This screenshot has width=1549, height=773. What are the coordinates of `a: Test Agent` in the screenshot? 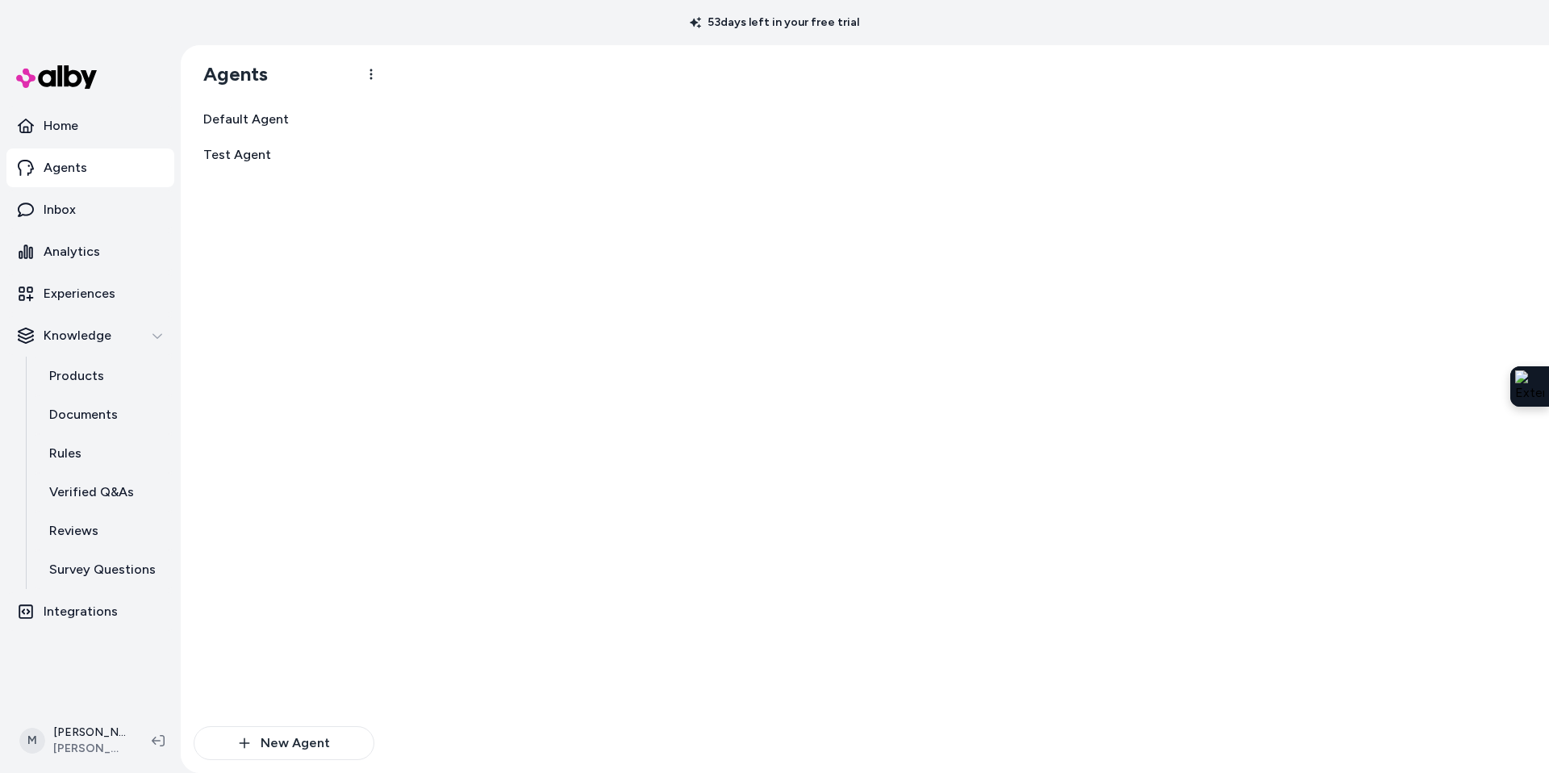 It's located at (284, 155).